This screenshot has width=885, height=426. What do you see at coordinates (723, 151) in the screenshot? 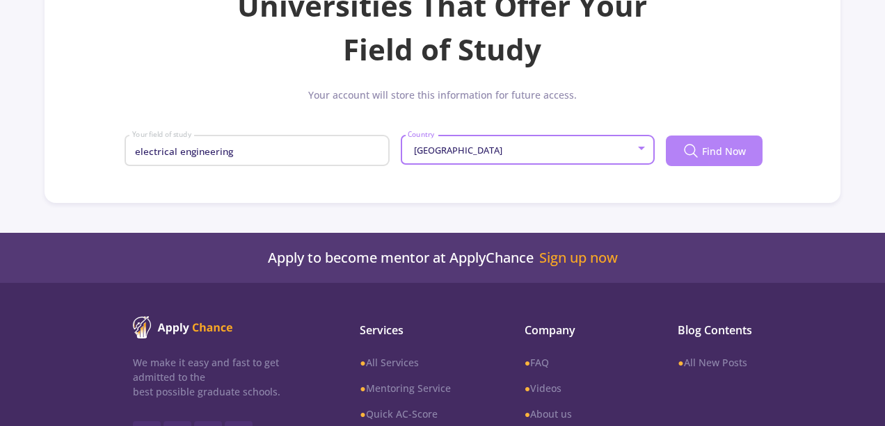
I see `span: Find Now` at bounding box center [723, 151].